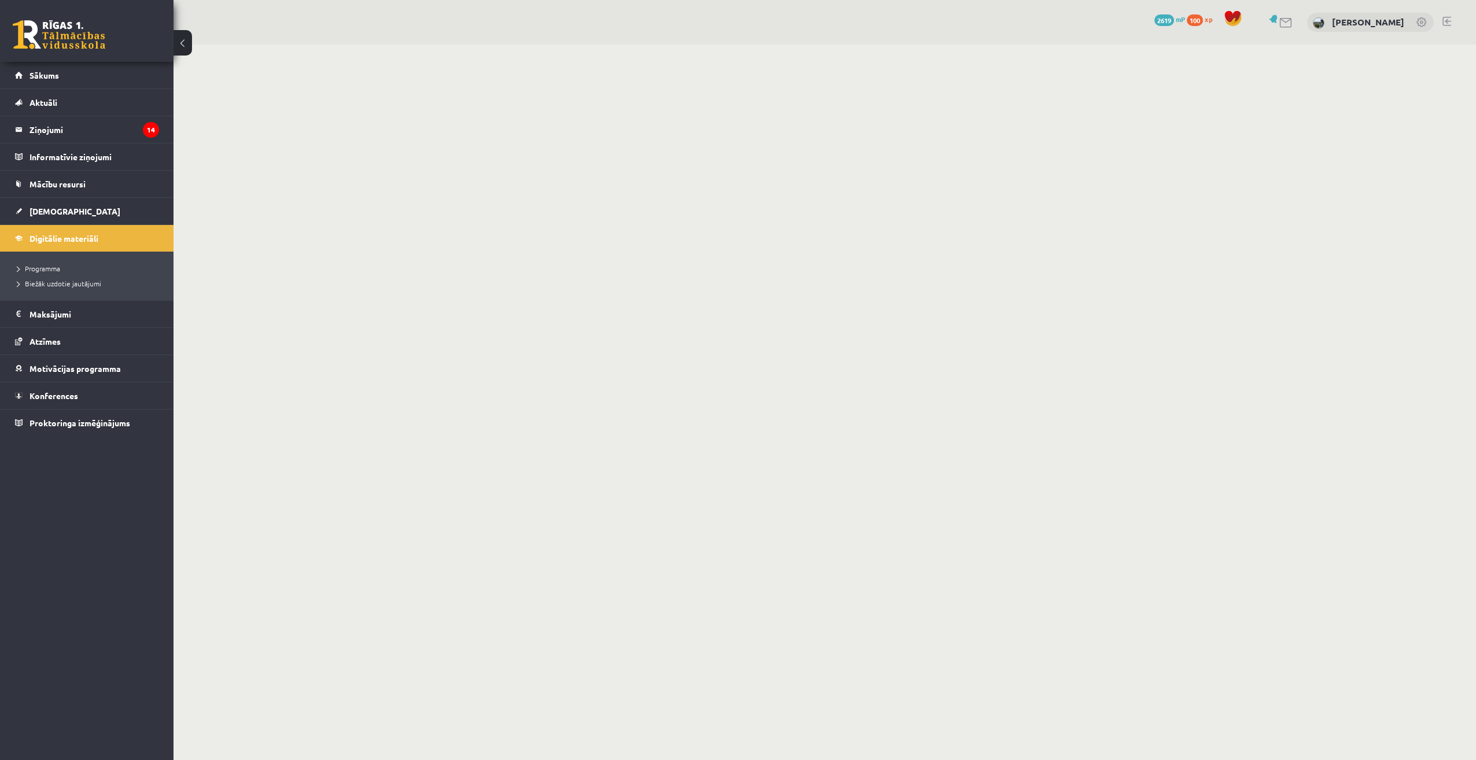 The width and height of the screenshot is (1476, 760). I want to click on span: Programma, so click(39, 268).